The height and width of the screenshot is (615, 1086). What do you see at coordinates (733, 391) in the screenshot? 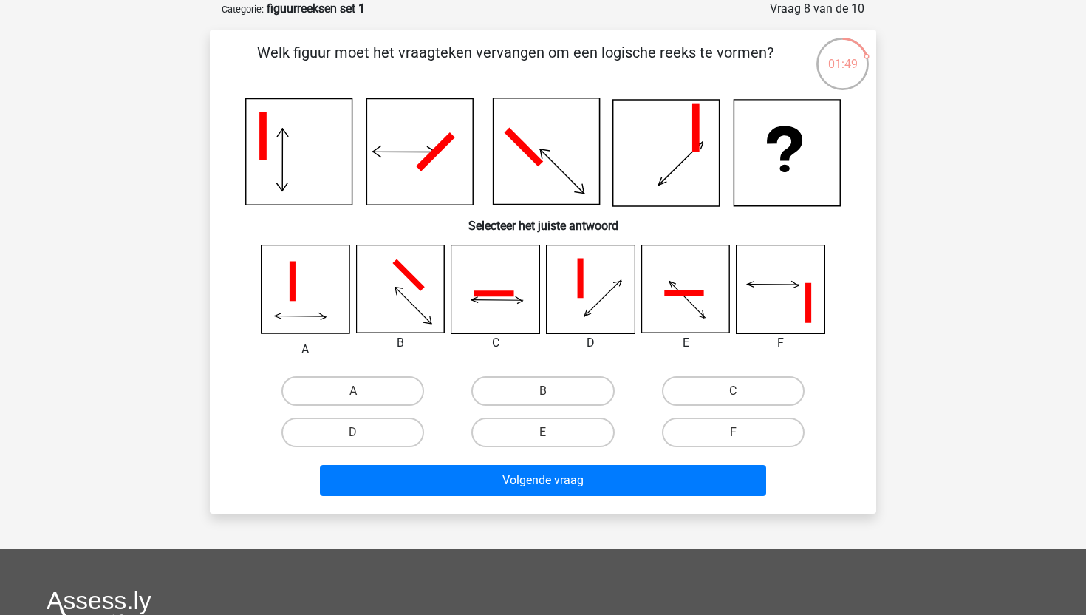
I see `label: C` at bounding box center [733, 391].